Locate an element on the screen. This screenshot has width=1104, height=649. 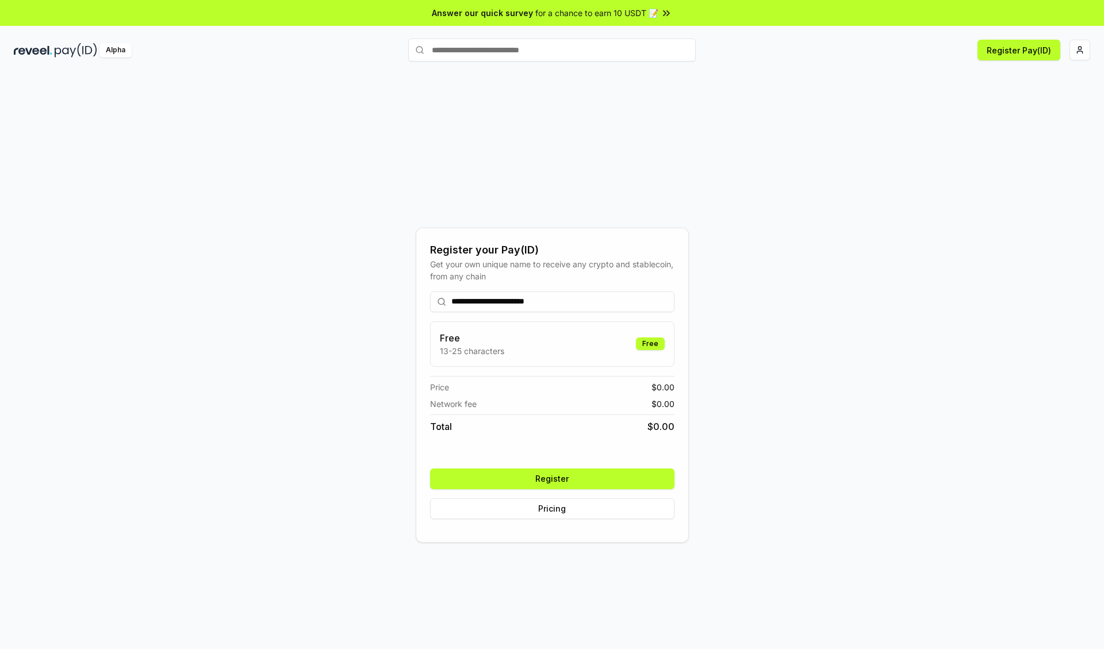
h3: Free is located at coordinates (472, 338).